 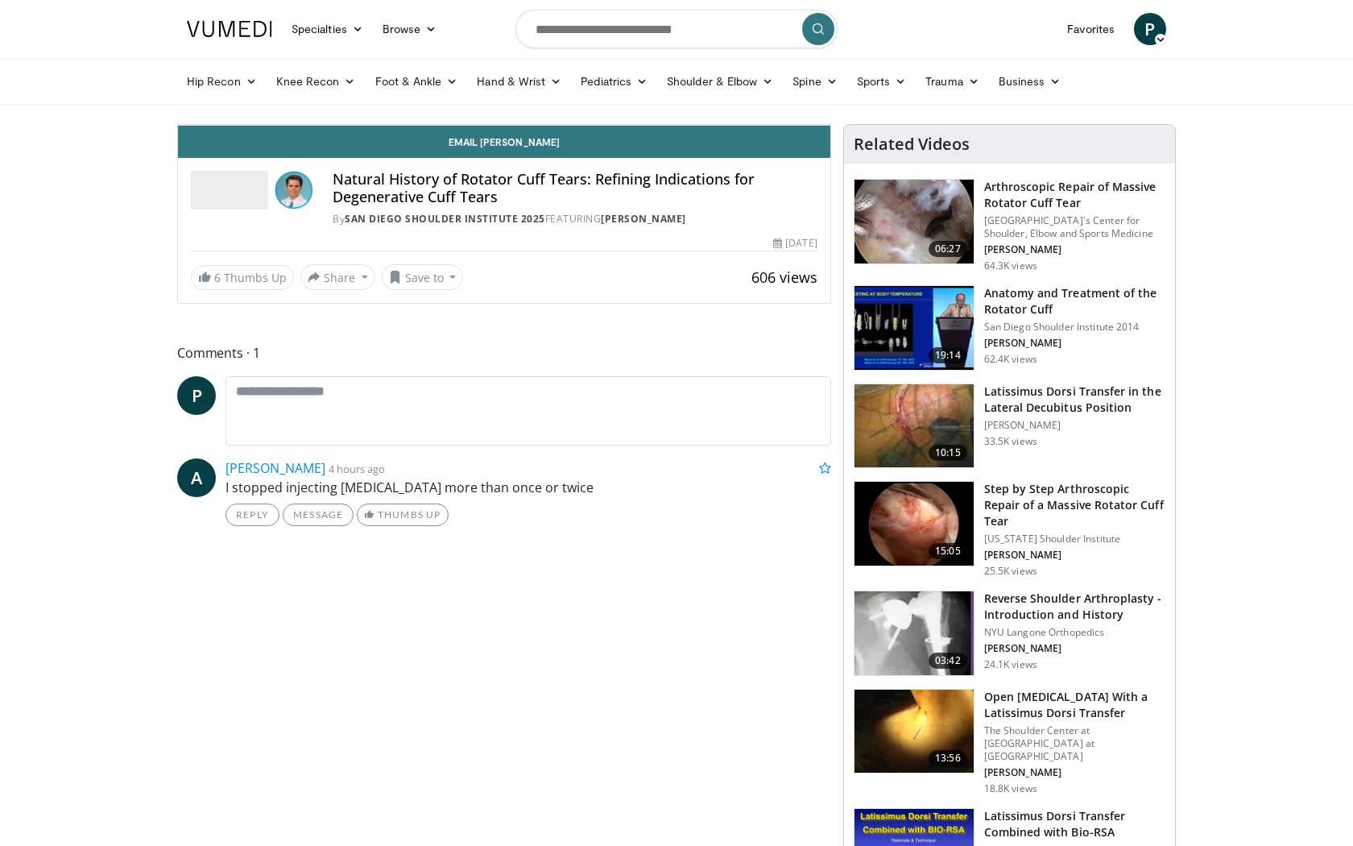 I want to click on img: 38501_0000_3.png.150x105_q85_crop-smart_upscale.jpg, so click(x=914, y=426).